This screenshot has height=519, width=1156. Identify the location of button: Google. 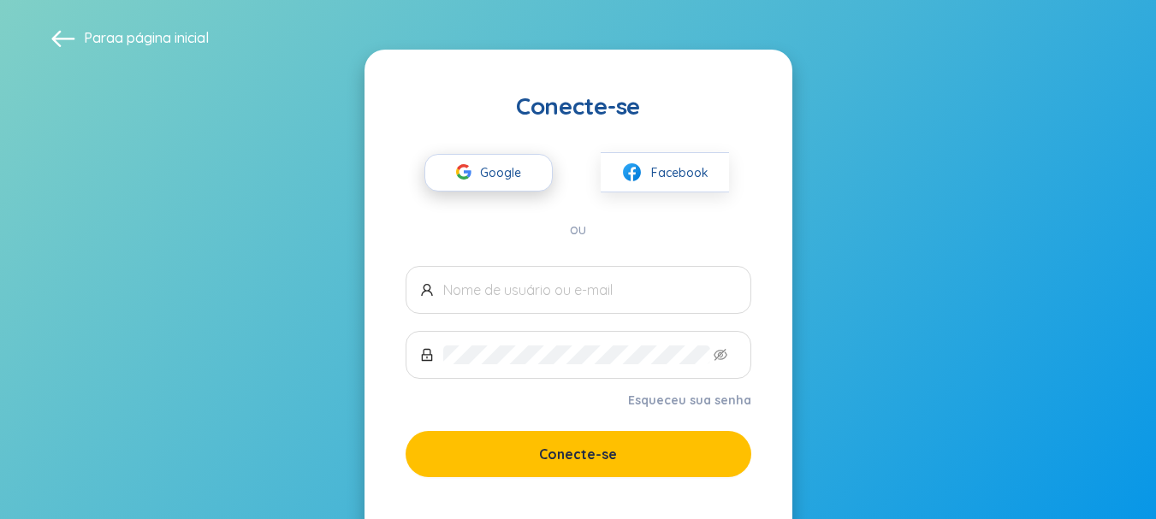
(488, 173).